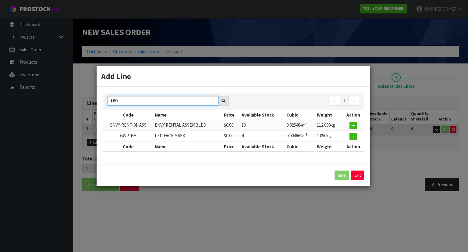  Describe the element at coordinates (358, 175) in the screenshot. I see `a: Exit` at that location.